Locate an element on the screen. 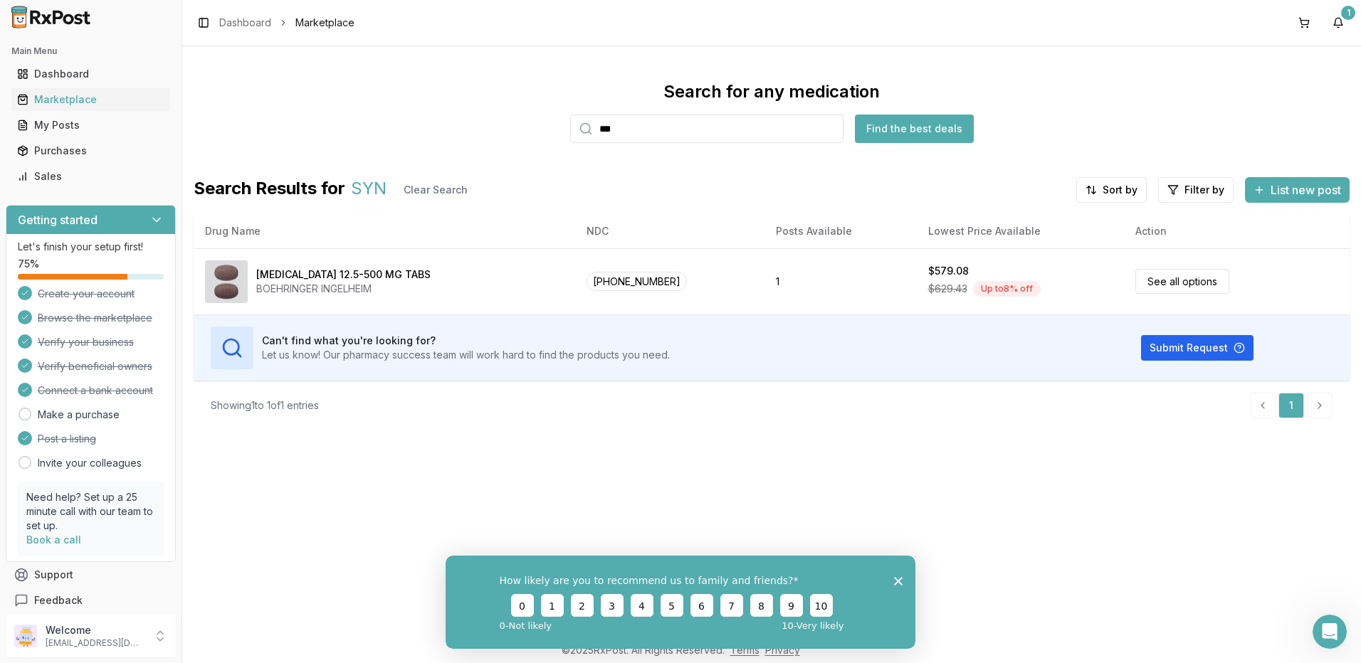 The height and width of the screenshot is (663, 1361). span: Marketplace is located at coordinates (324, 23).